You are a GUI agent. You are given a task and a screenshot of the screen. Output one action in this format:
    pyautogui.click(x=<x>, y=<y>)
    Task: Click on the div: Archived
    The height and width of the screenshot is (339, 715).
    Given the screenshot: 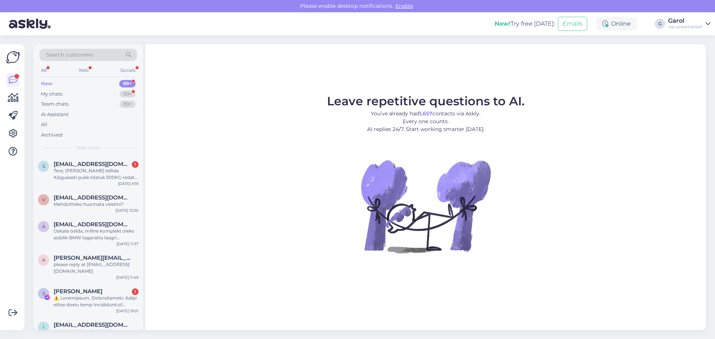 What is the action you would take?
    pyautogui.click(x=52, y=135)
    